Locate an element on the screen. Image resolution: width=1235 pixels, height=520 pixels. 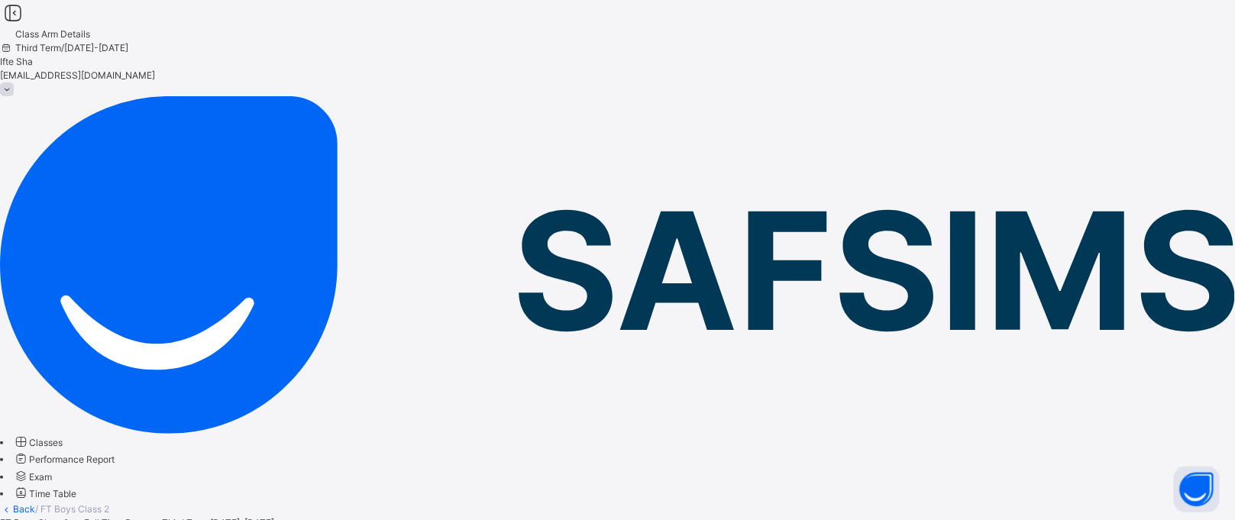
button: Open asap is located at coordinates (1197, 490).